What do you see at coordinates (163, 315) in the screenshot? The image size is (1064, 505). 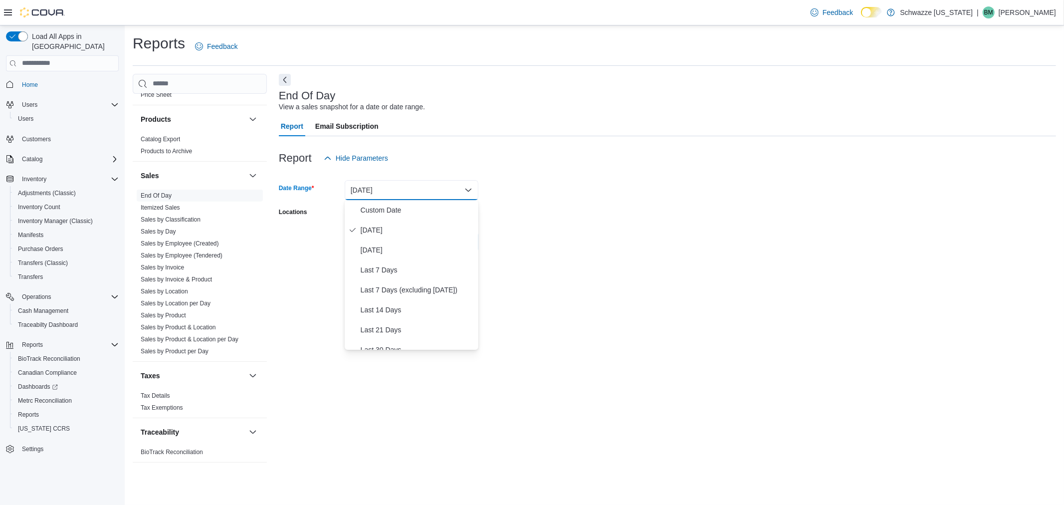 I see `span: Sales by Product` at bounding box center [163, 315].